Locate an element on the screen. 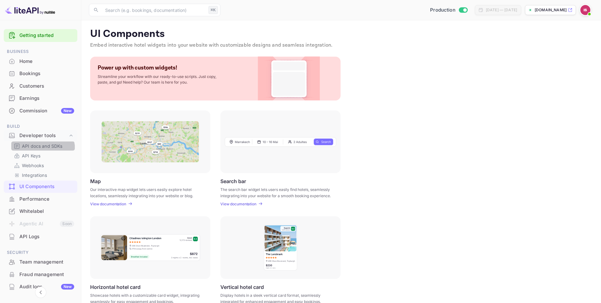 This screenshot has width=601, height=303. p: Power up with custom widgets! is located at coordinates (138, 68).